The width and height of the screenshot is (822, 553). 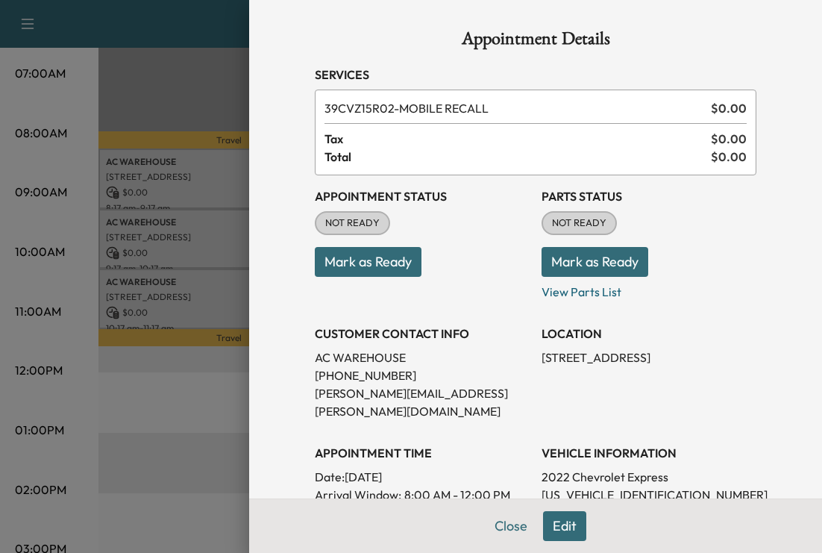 What do you see at coordinates (536, 75) in the screenshot?
I see `h3: Services` at bounding box center [536, 75].